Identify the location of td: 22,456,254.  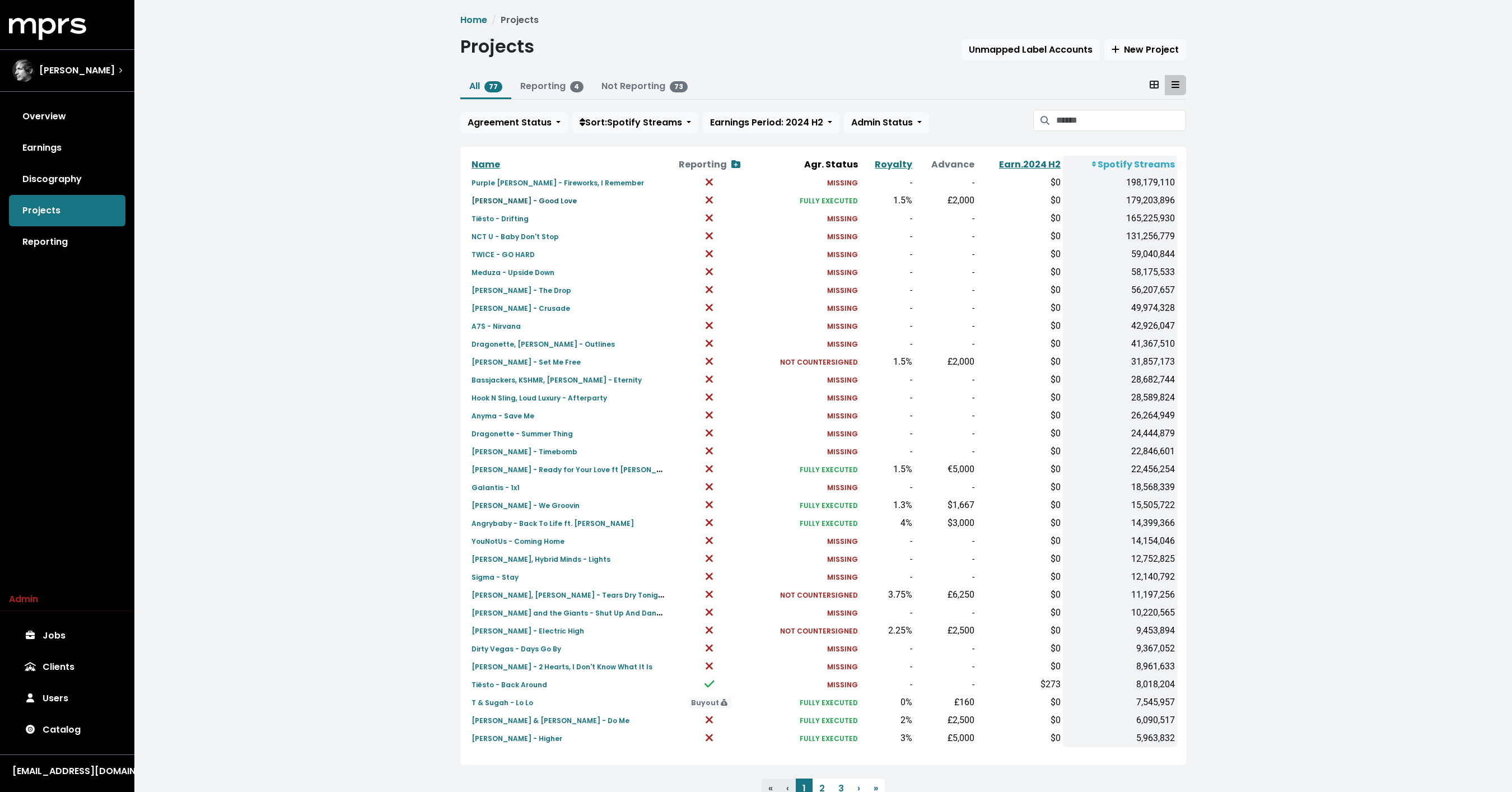
(1120, 469).